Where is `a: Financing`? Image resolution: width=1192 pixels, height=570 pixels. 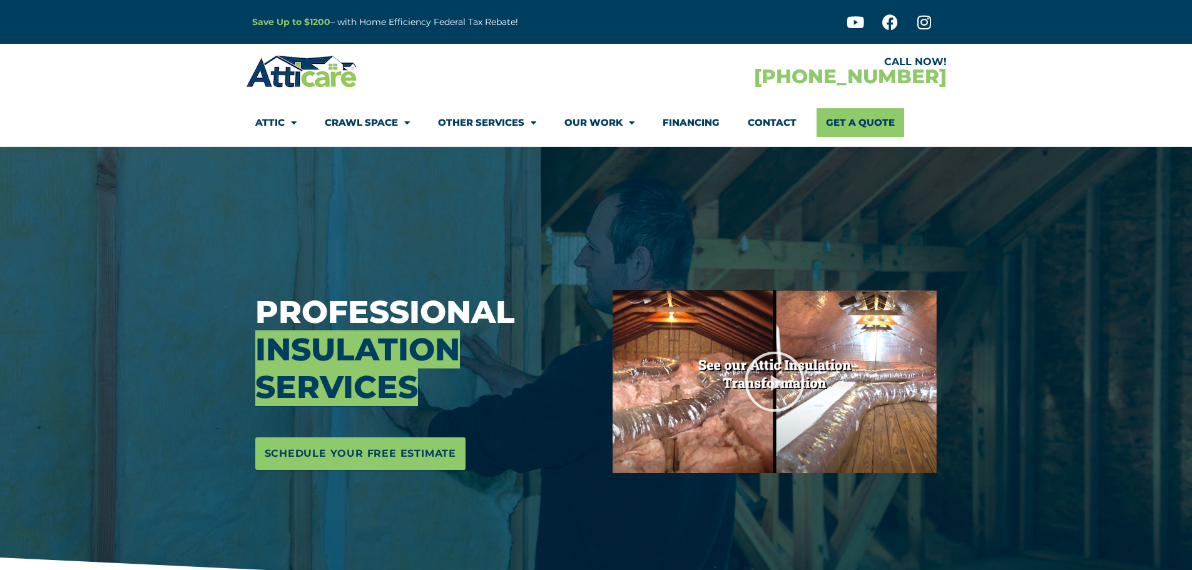 a: Financing is located at coordinates (691, 123).